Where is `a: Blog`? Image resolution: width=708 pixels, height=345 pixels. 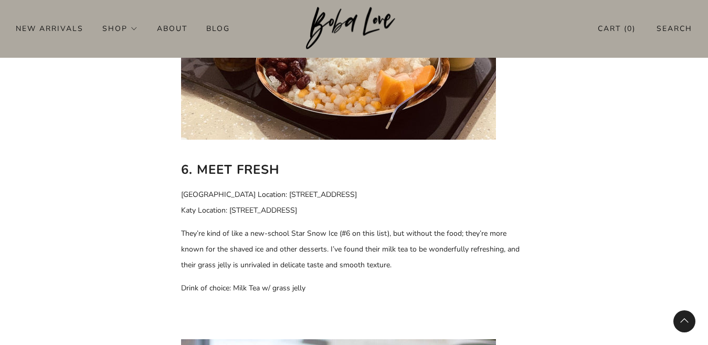
a: Blog is located at coordinates (218, 28).